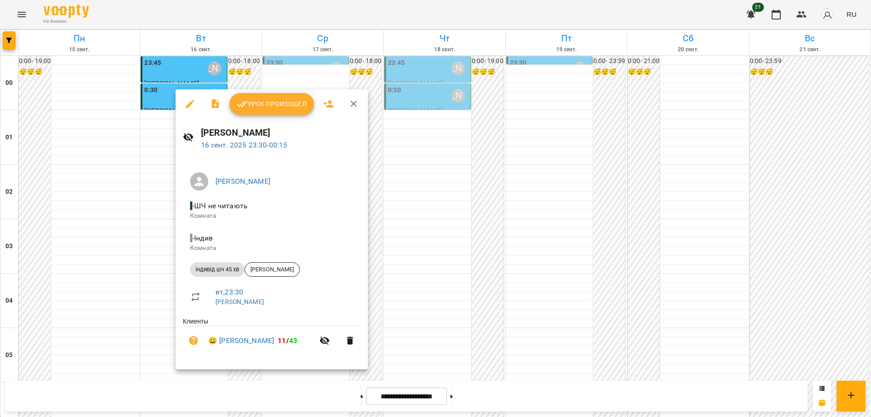 The image size is (871, 417). What do you see at coordinates (220, 206) in the screenshot?
I see `span: - ШЧ не читають` at bounding box center [220, 206].